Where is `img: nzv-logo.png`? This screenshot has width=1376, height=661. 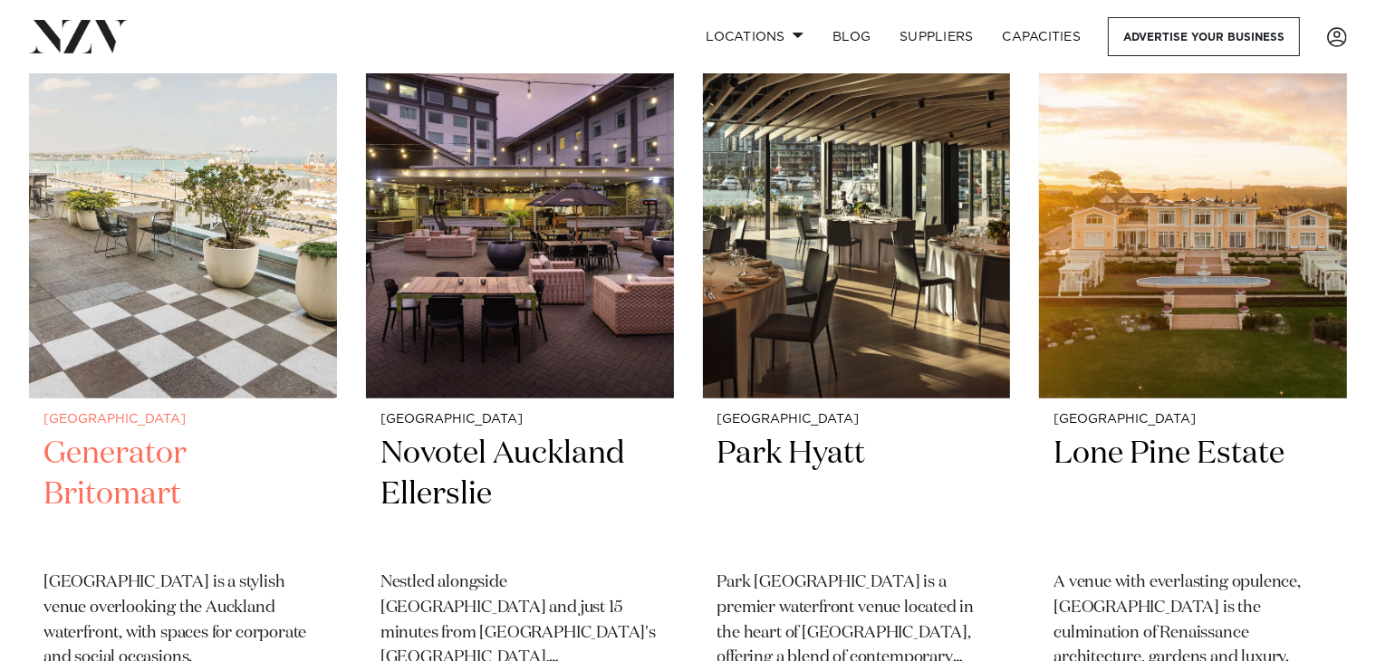 img: nzv-logo.png is located at coordinates (78, 36).